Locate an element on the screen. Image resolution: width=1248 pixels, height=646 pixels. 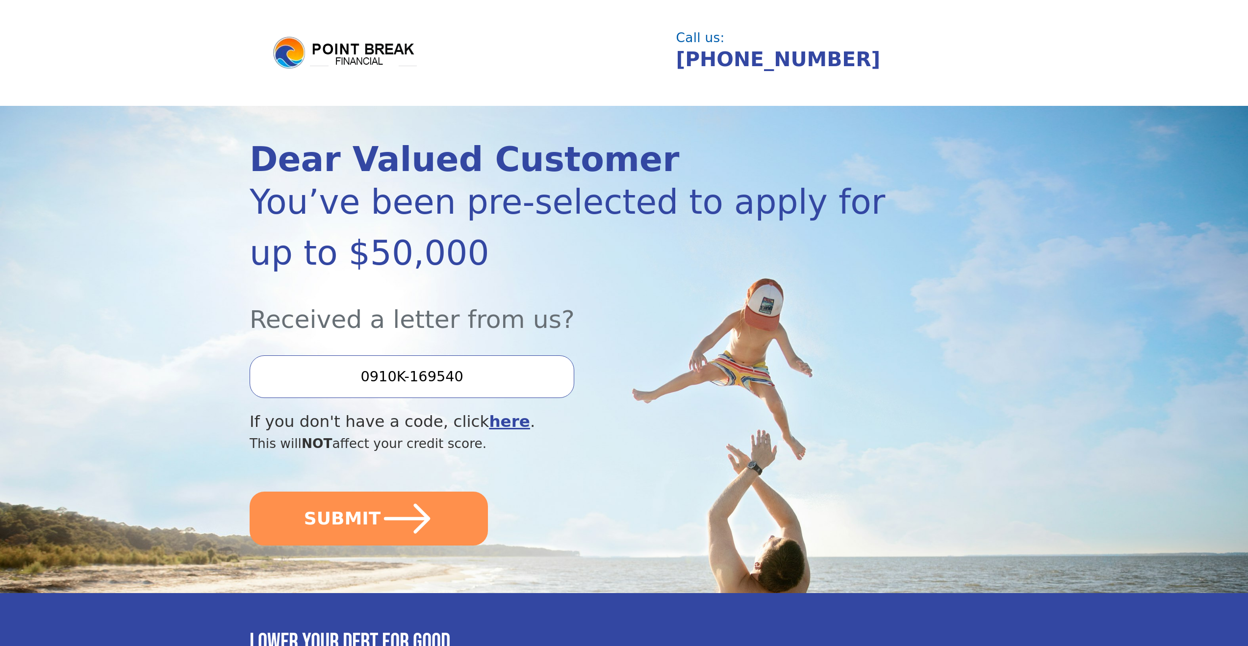
b: here is located at coordinates (510, 422).